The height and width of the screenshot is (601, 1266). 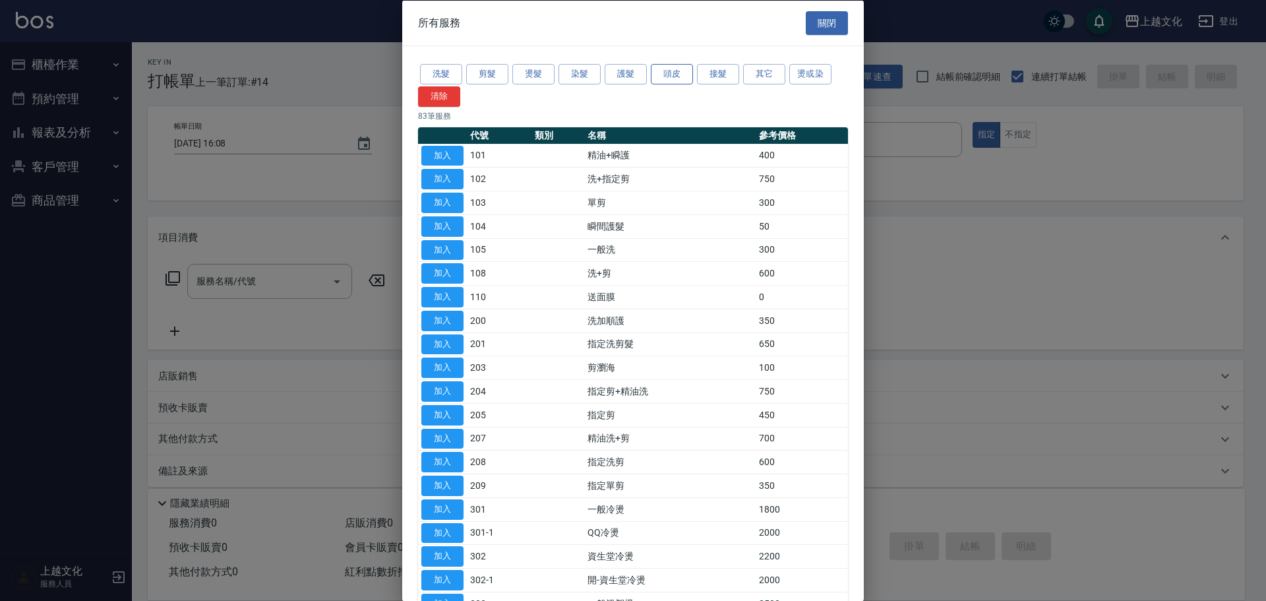 What do you see at coordinates (802, 509) in the screenshot?
I see `td: 1800` at bounding box center [802, 509].